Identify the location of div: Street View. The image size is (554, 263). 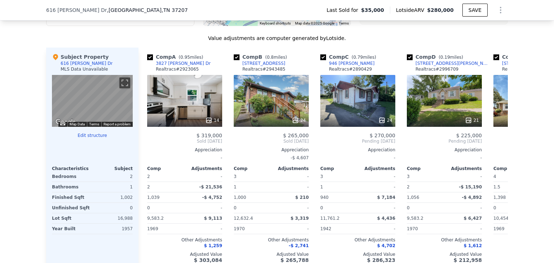
(92, 101).